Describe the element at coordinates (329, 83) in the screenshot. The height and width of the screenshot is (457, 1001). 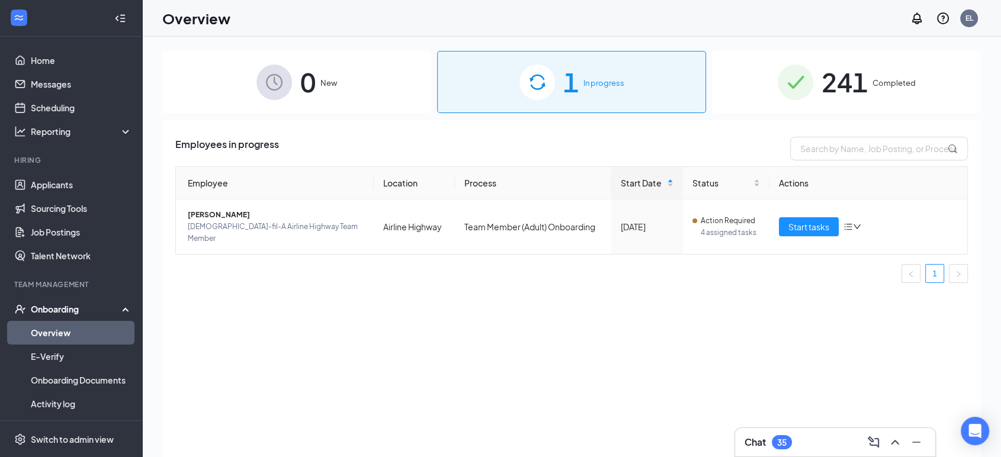
I see `span: New` at that location.